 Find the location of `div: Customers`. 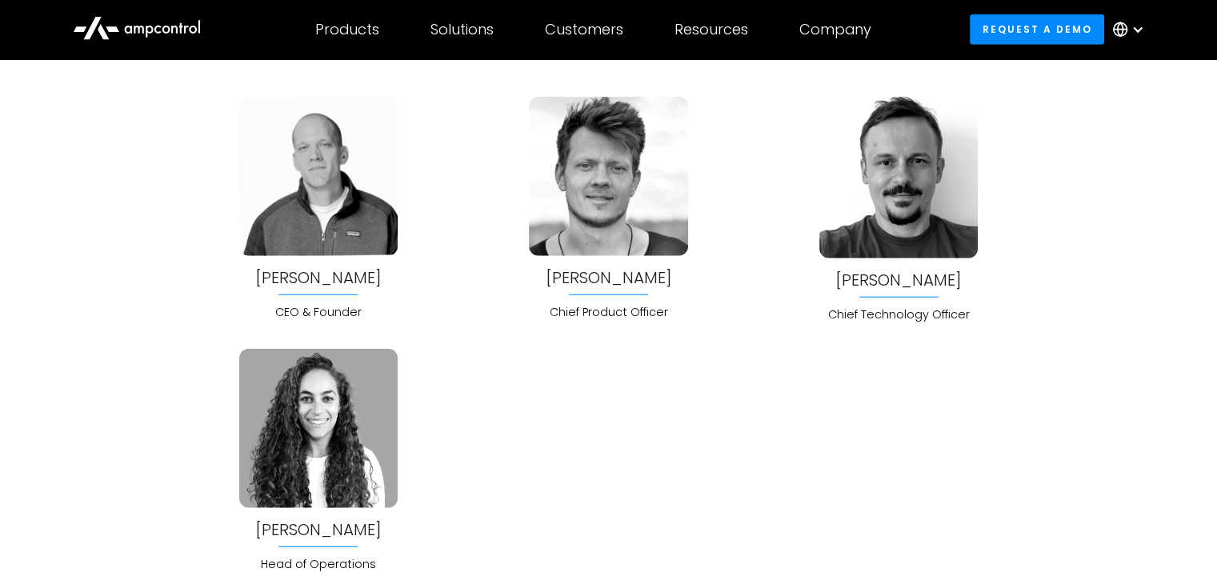

div: Customers is located at coordinates (584, 30).